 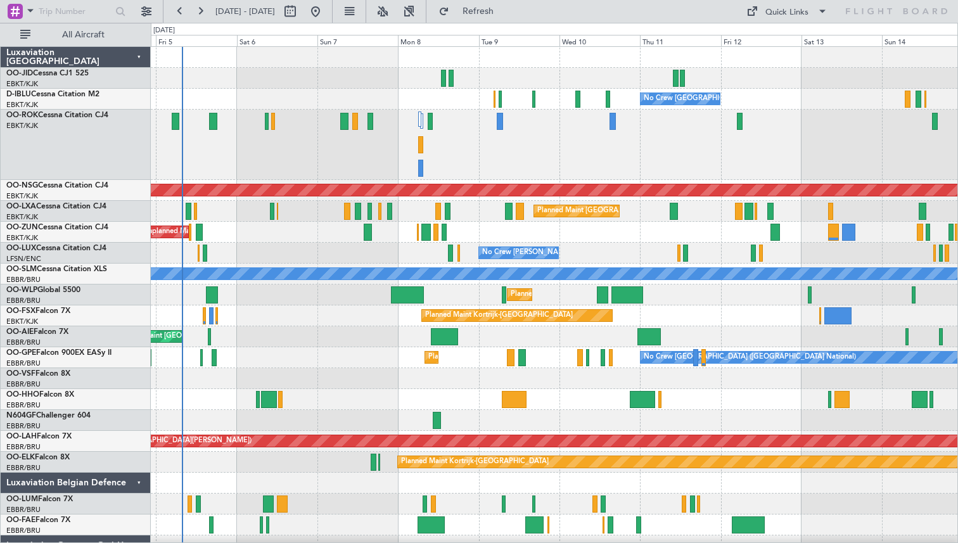 I want to click on a: OO-VSFFalcon 8X, so click(x=38, y=374).